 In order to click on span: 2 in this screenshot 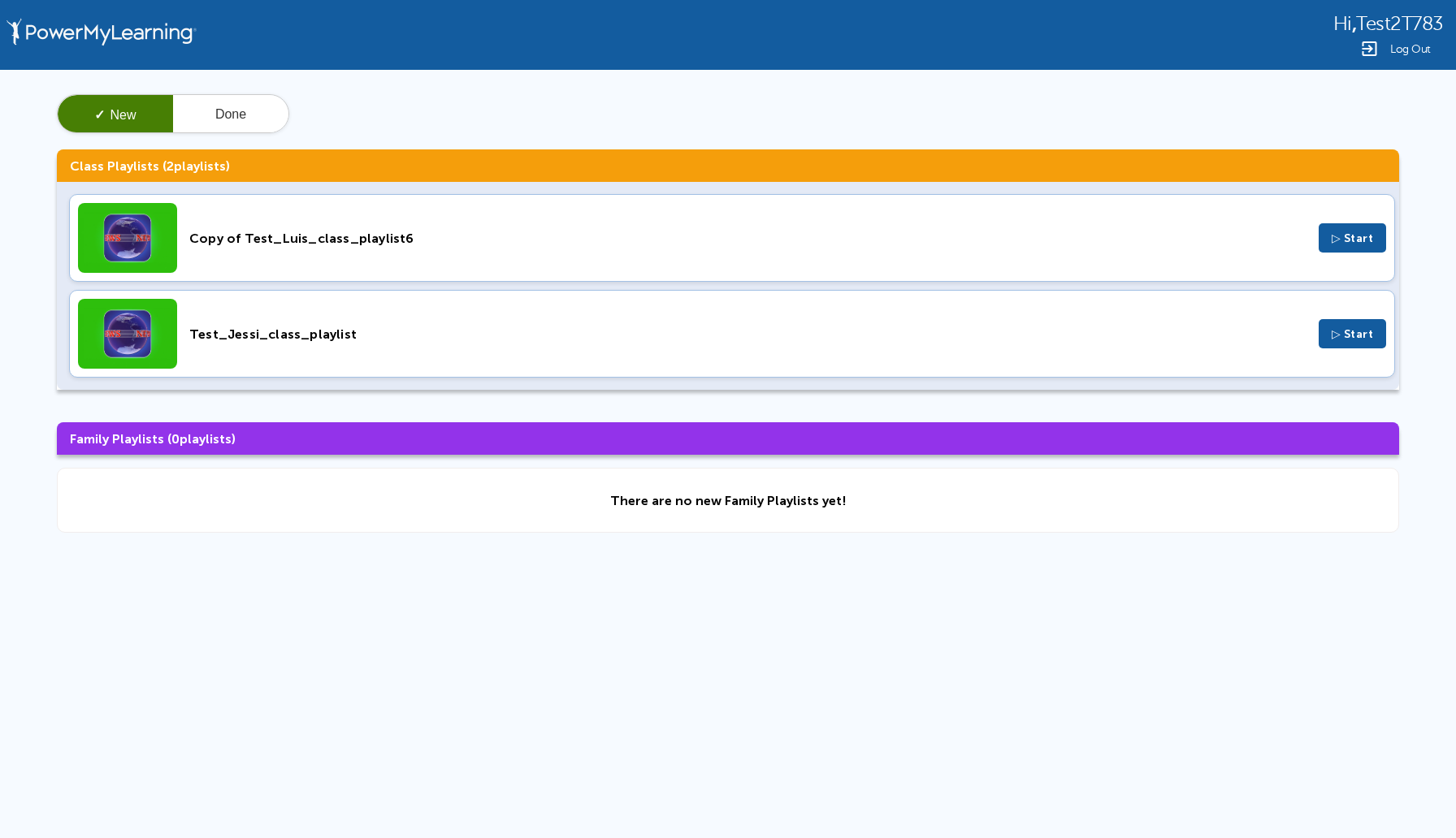, I will do `click(170, 165)`.